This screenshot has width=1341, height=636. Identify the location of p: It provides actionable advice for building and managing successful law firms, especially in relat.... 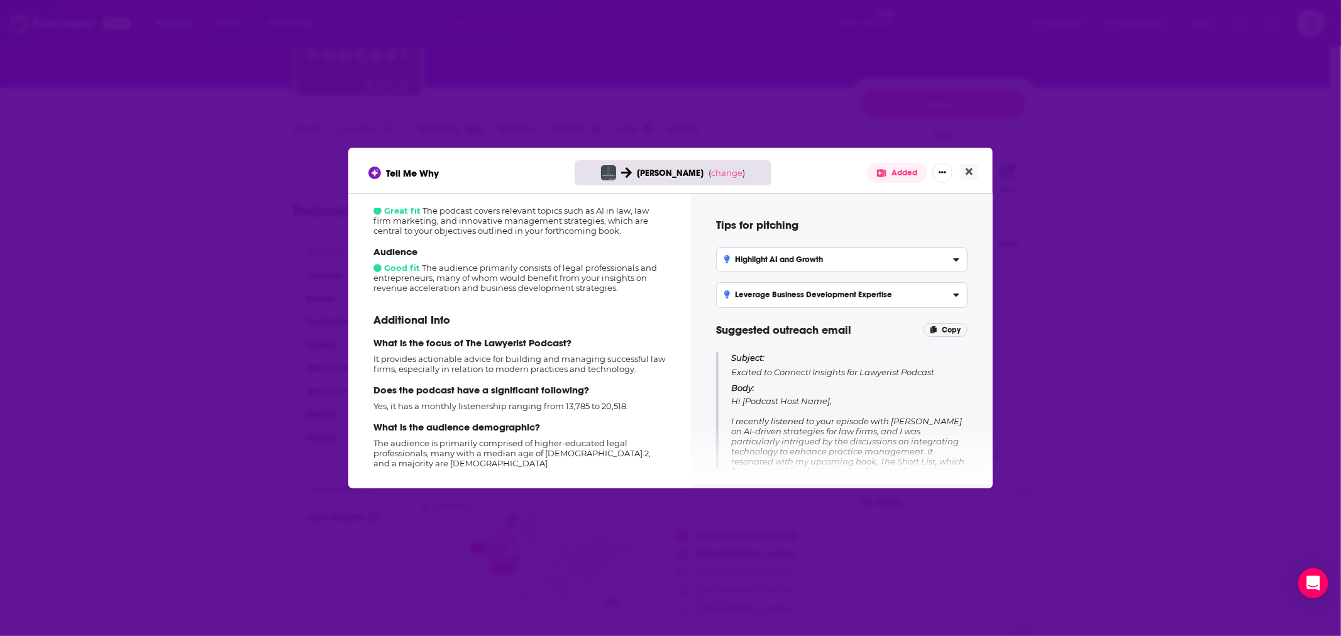
(519, 364).